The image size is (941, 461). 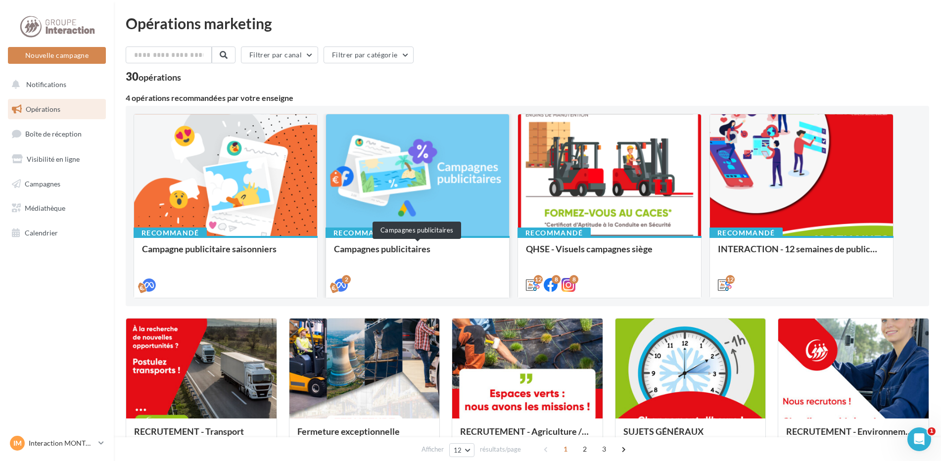 What do you see at coordinates (57, 443) in the screenshot?
I see `a: IM Interaction MONTPELLIER` at bounding box center [57, 443].